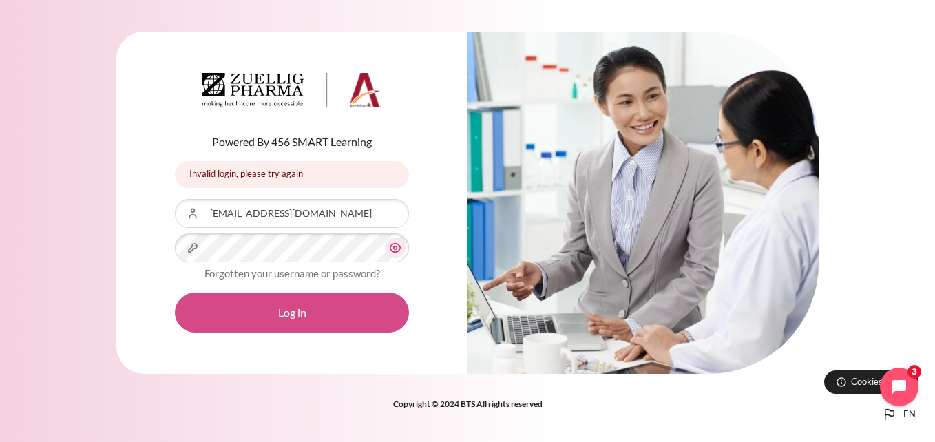  Describe the element at coordinates (879, 381) in the screenshot. I see `span: Cookies notice` at that location.